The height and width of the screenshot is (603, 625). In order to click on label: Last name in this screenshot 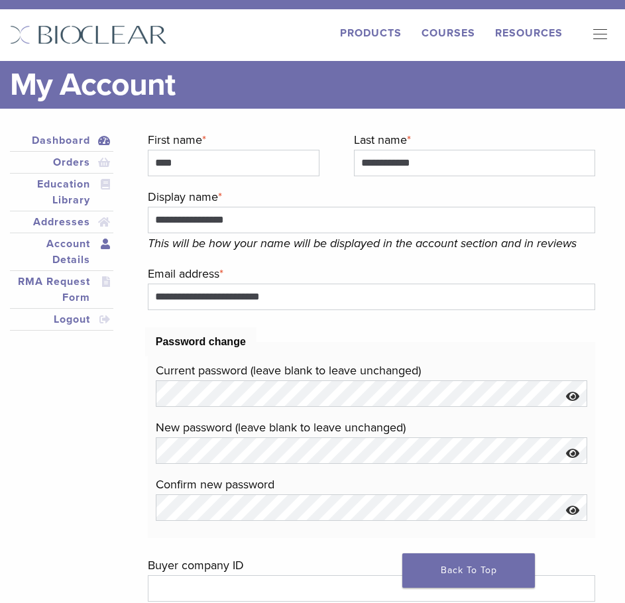, I will do `click(475, 140)`.